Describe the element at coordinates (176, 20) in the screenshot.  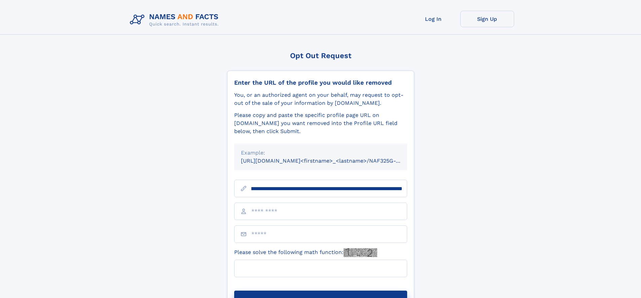
I see `img: Logo Names and Facts` at that location.